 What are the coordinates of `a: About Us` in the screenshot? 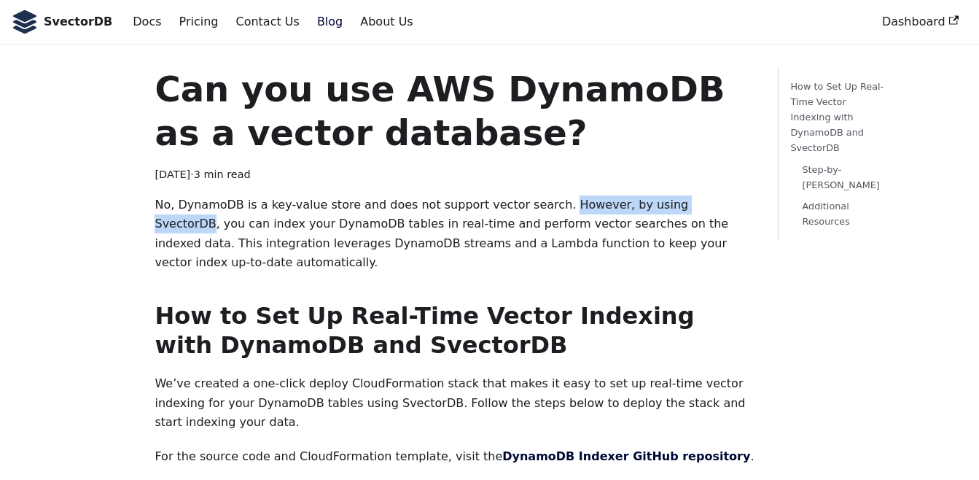 It's located at (386, 22).